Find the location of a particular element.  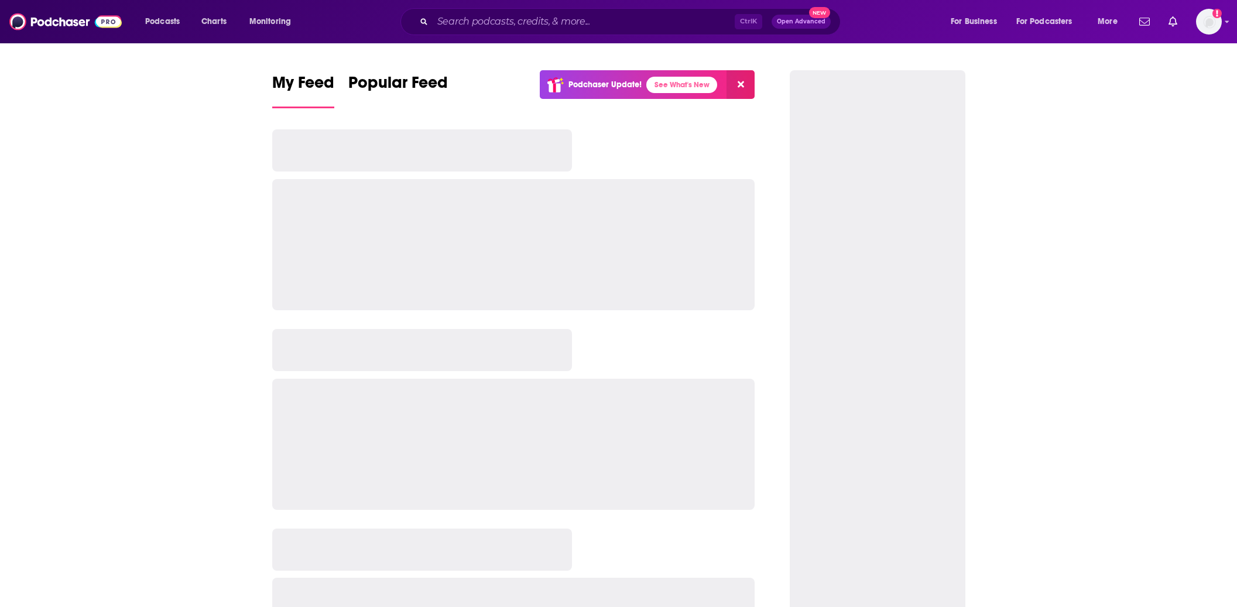

span: For Podcasters is located at coordinates (1044, 22).